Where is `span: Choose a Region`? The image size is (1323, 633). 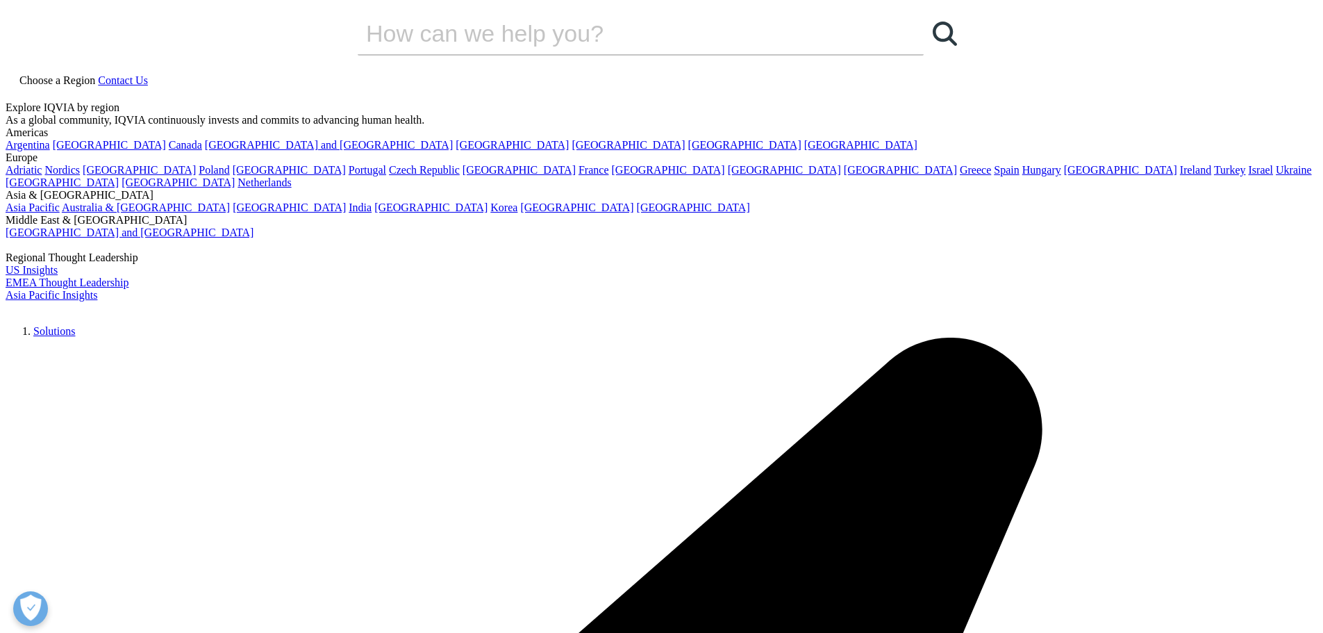
span: Choose a Region is located at coordinates (57, 80).